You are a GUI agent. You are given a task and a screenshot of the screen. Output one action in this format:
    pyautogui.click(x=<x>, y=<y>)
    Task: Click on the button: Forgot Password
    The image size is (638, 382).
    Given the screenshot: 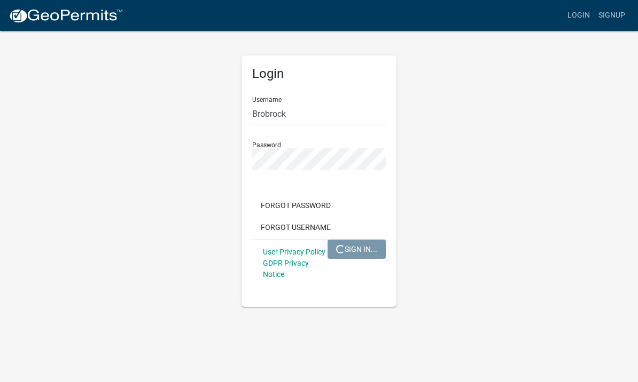 What is the action you would take?
    pyautogui.click(x=295, y=206)
    